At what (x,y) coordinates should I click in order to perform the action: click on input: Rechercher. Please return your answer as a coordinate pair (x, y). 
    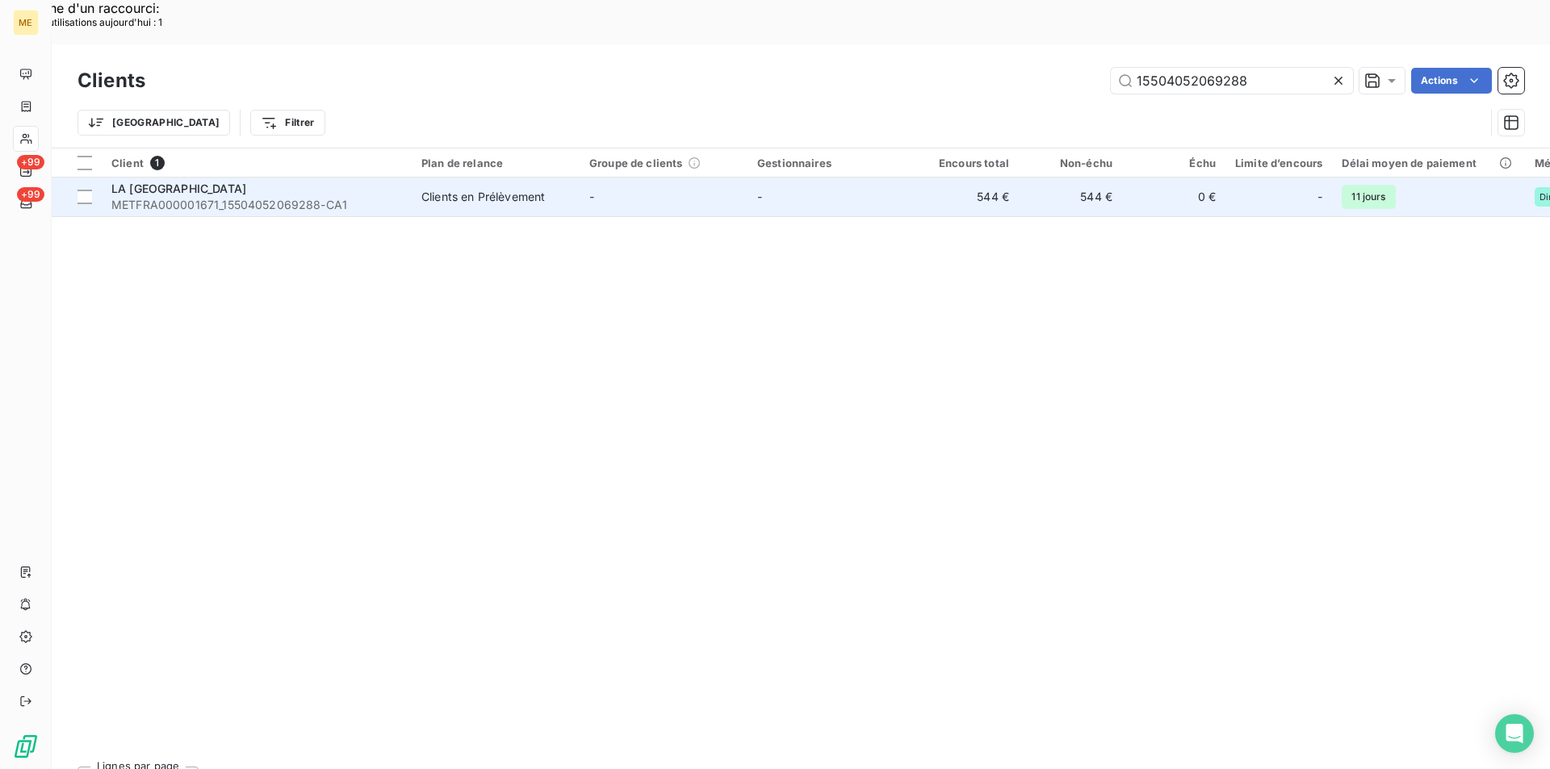
    Looking at the image, I should click on (1232, 81).